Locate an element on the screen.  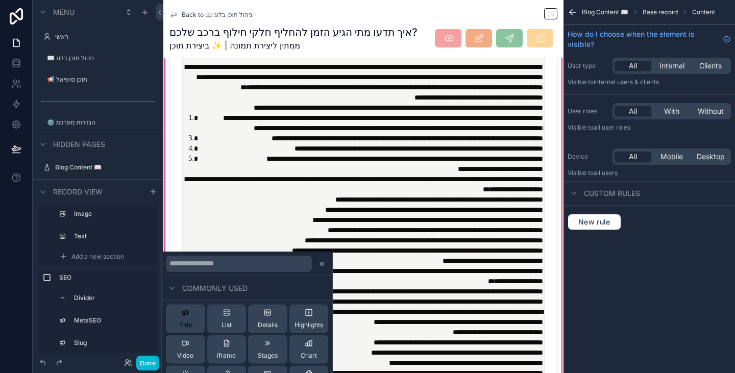
label: 📖 ניהול תוכן בלוג is located at coordinates (101, 58).